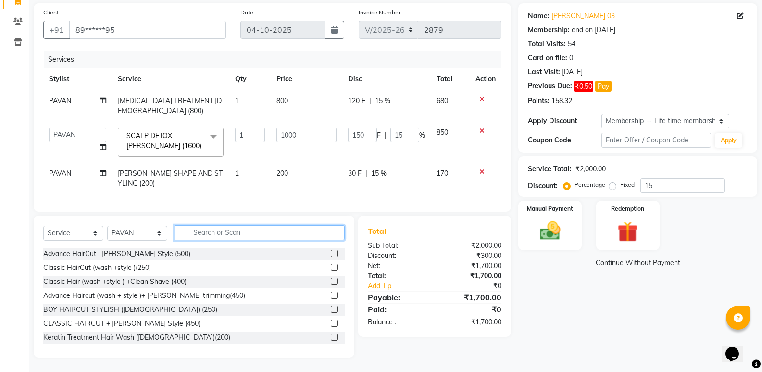 The height and width of the screenshot is (372, 762). Describe the element at coordinates (550, 230) in the screenshot. I see `img: _cash.svg` at that location.